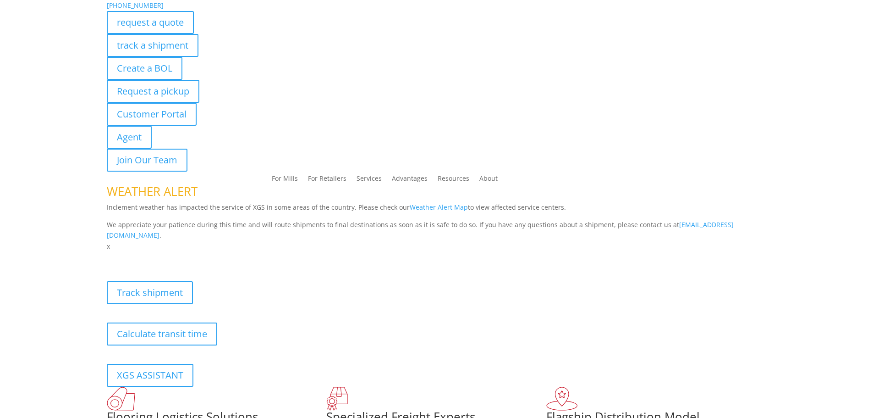  I want to click on a: Customer Portal, so click(152, 114).